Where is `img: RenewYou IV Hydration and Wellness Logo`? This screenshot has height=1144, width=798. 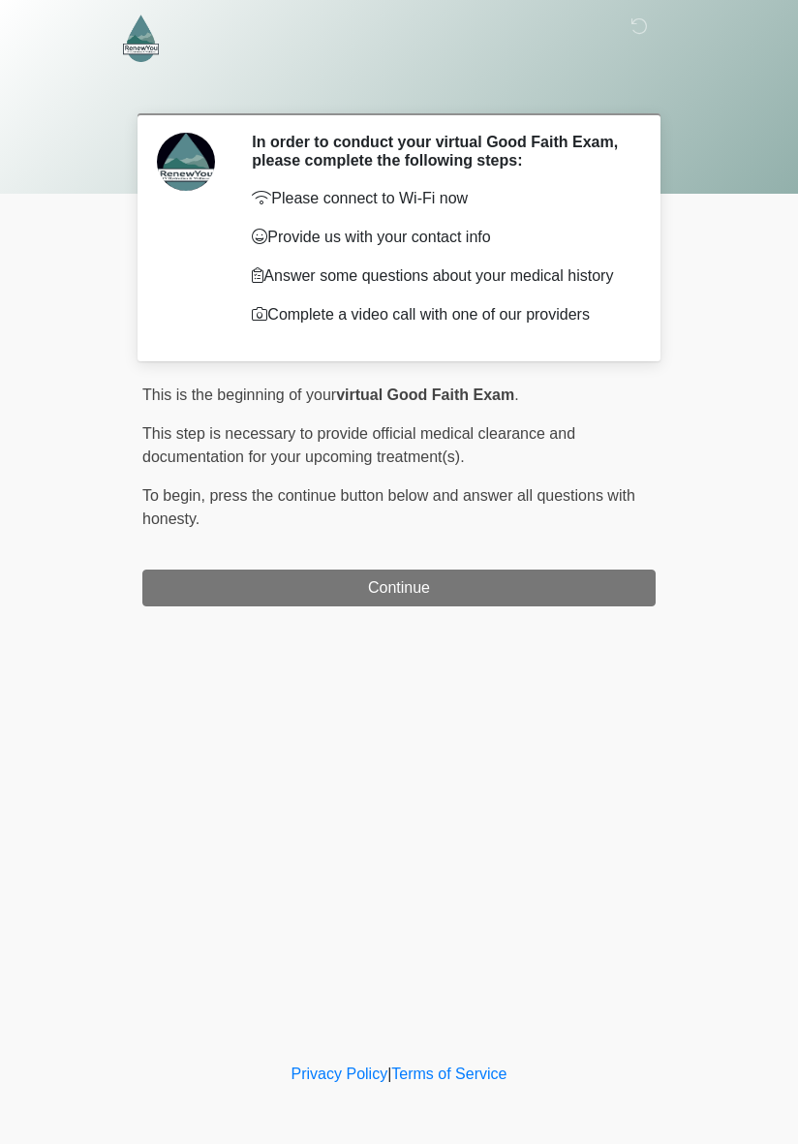 img: RenewYou IV Hydration and Wellness Logo is located at coordinates (140, 38).